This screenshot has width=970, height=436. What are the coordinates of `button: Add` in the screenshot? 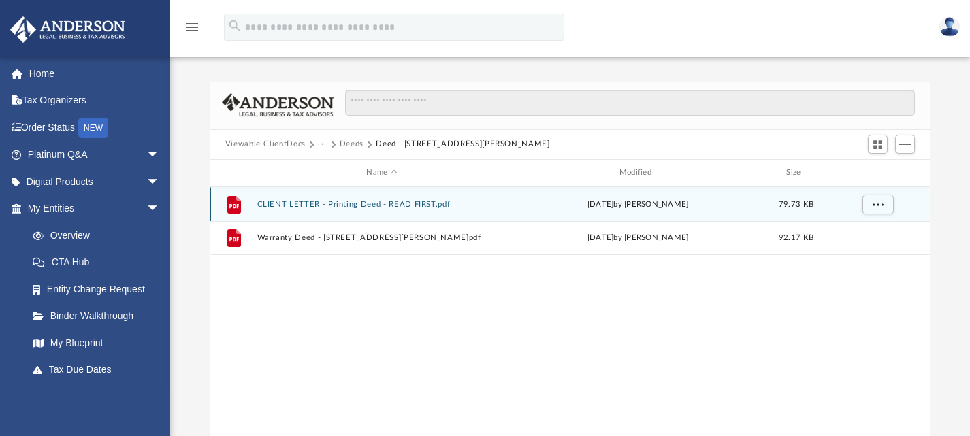 It's located at (905, 144).